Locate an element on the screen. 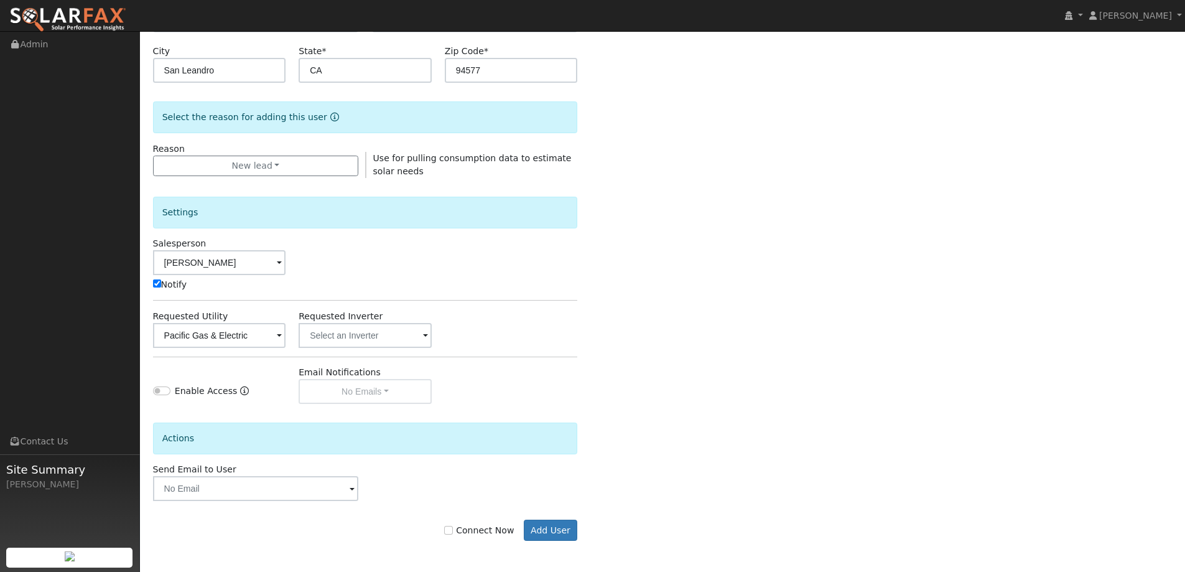 The image size is (1185, 572). img: retrieve is located at coordinates (70, 556).